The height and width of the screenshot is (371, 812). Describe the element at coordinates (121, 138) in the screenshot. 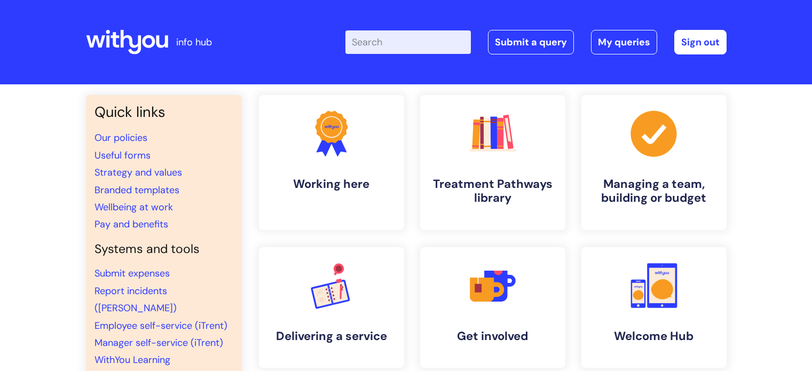

I see `a: Our policies` at that location.